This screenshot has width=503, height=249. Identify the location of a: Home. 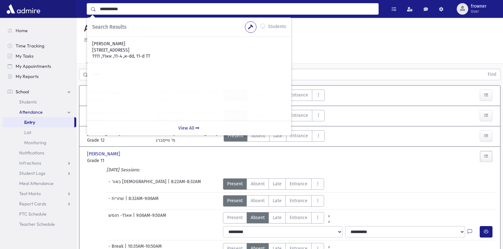
(39, 31).